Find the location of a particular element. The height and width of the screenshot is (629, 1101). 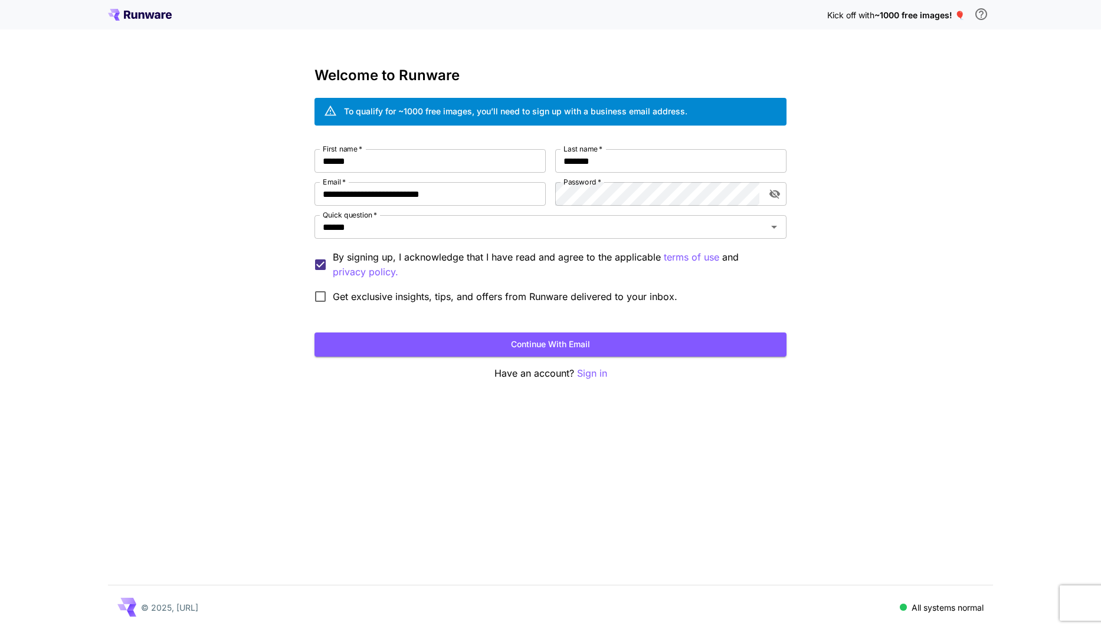

label: First name is located at coordinates (342, 149).